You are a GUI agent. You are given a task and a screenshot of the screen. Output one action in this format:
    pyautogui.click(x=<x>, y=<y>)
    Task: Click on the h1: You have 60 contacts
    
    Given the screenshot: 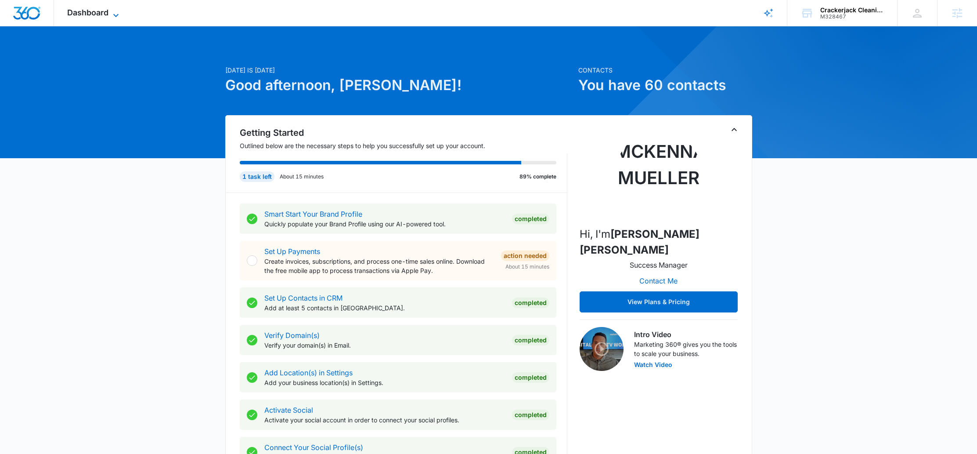 What is the action you would take?
    pyautogui.click(x=665, y=85)
    